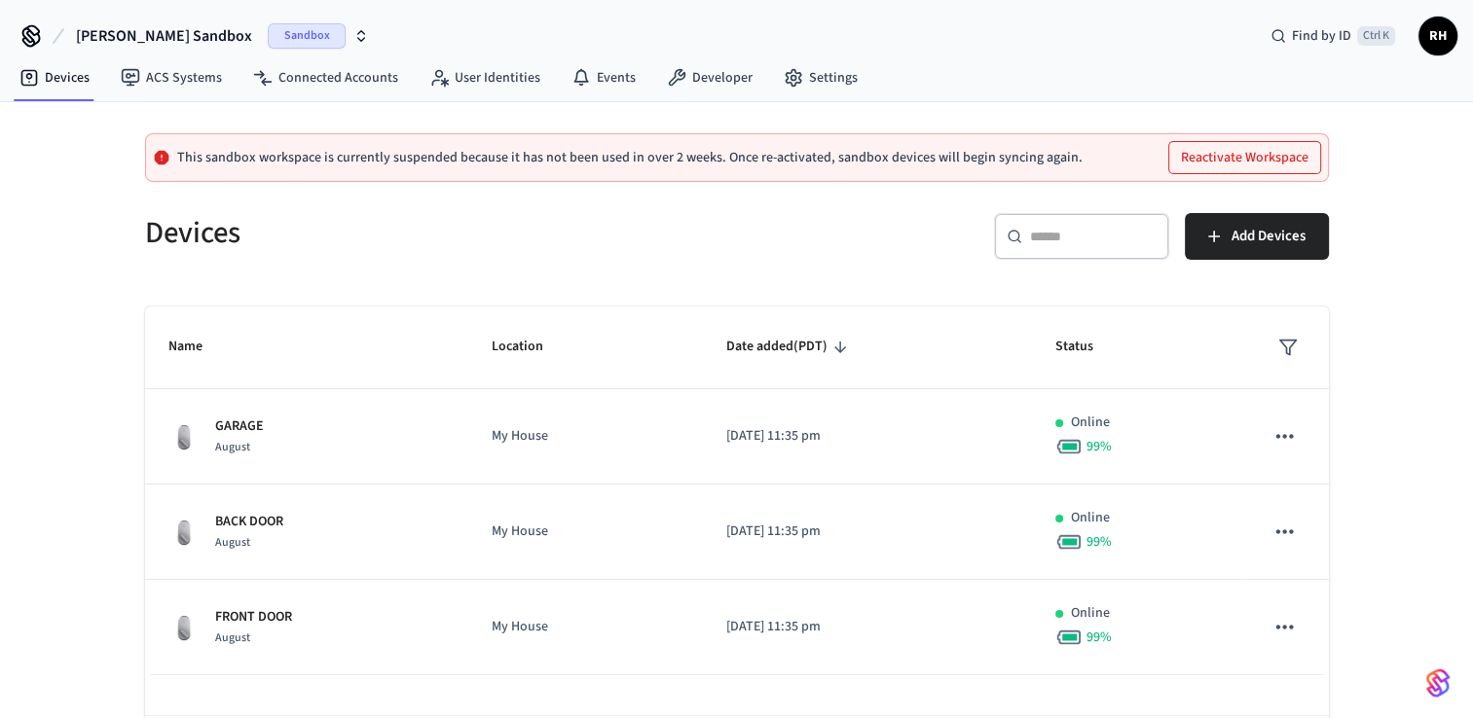 This screenshot has width=1473, height=718. What do you see at coordinates (1086, 346) in the screenshot?
I see `span: Status` at bounding box center [1086, 346].